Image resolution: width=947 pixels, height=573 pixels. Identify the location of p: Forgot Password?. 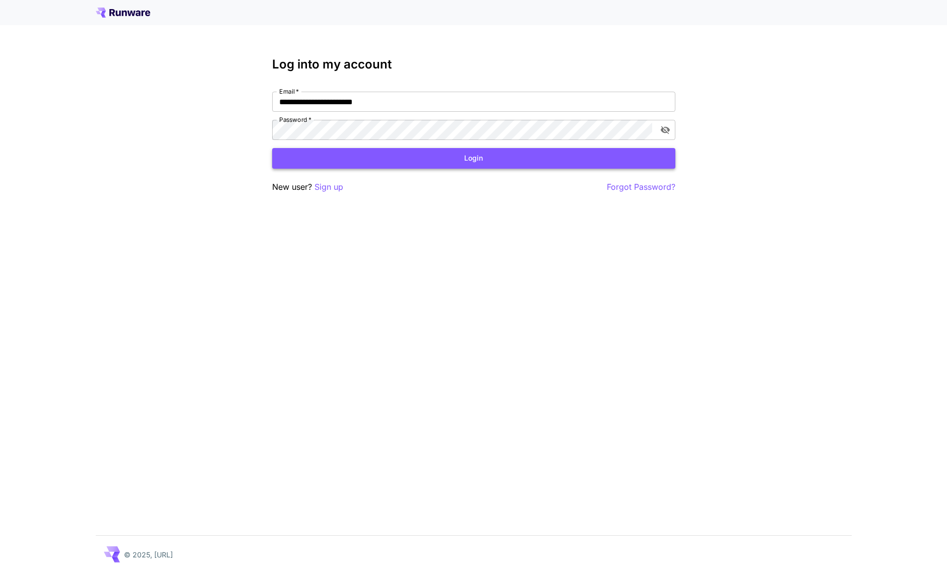
(641, 187).